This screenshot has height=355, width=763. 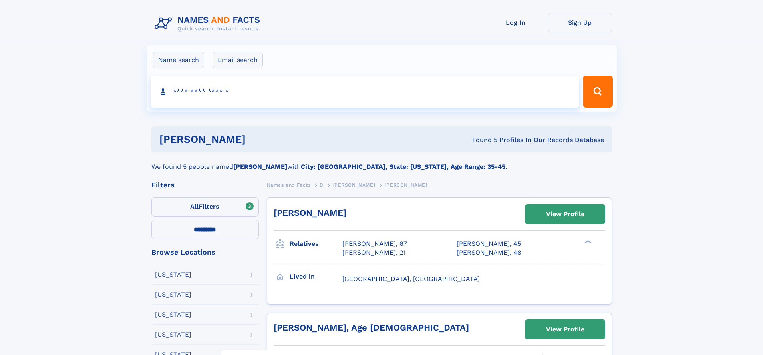 I want to click on span: D, so click(x=322, y=185).